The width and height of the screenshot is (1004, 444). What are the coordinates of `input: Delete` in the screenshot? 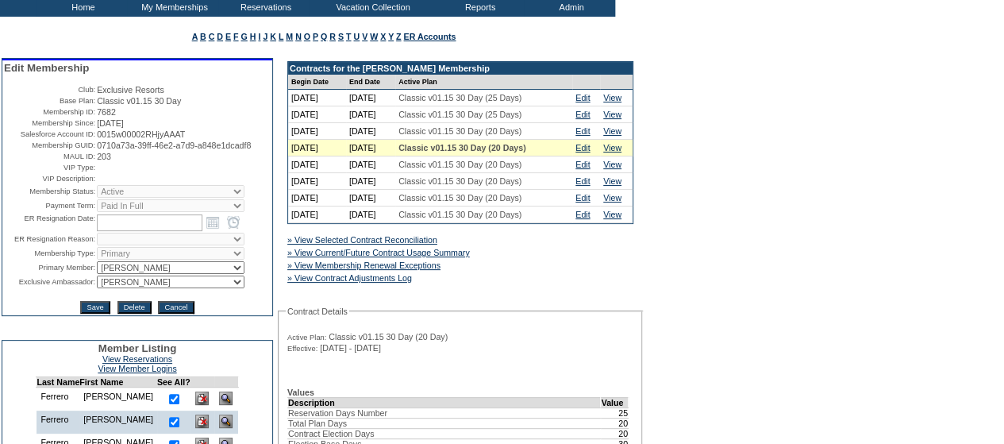 It's located at (134, 307).